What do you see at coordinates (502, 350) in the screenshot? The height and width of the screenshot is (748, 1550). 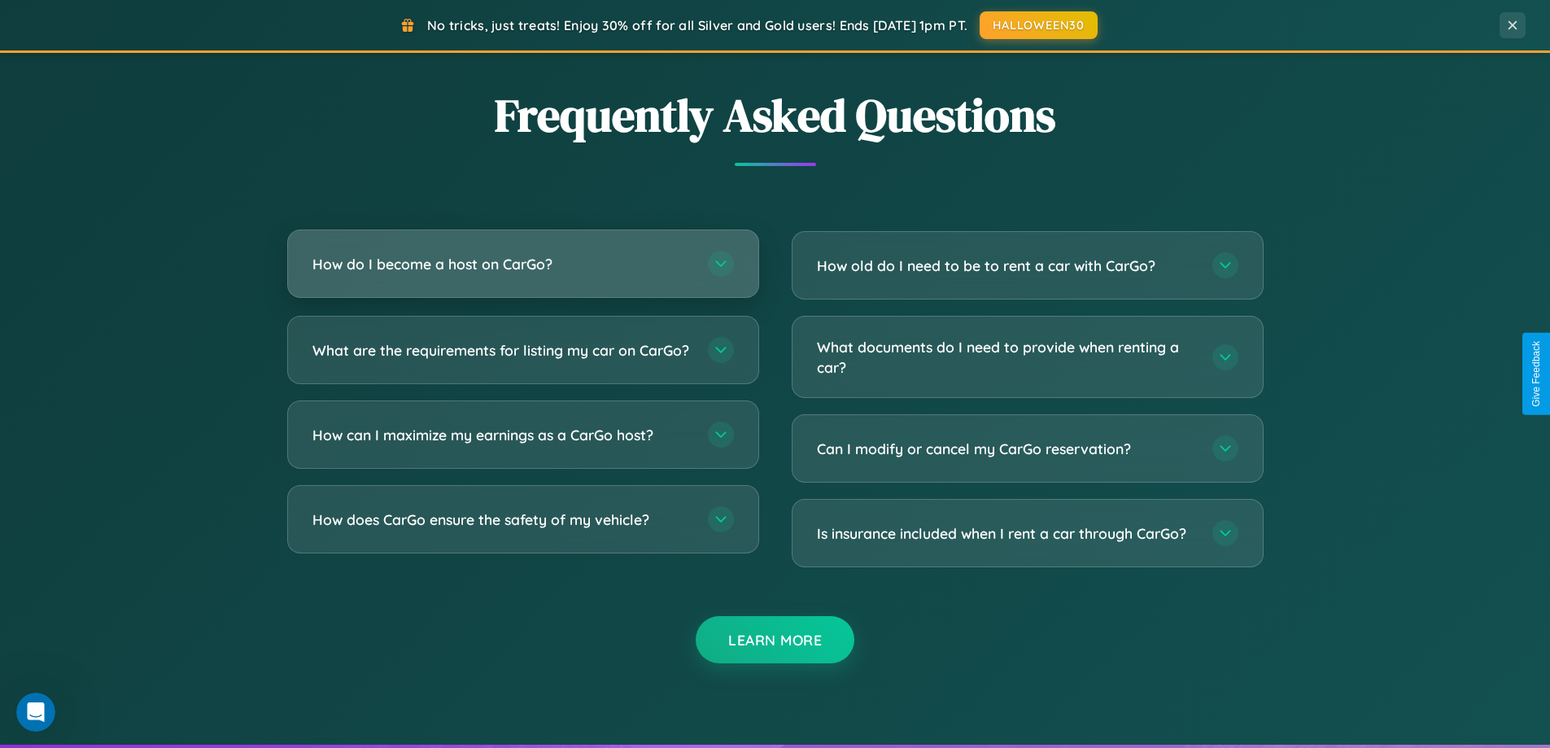 I see `h3: What are the requirements for listing my car on CarGo?` at bounding box center [502, 350].